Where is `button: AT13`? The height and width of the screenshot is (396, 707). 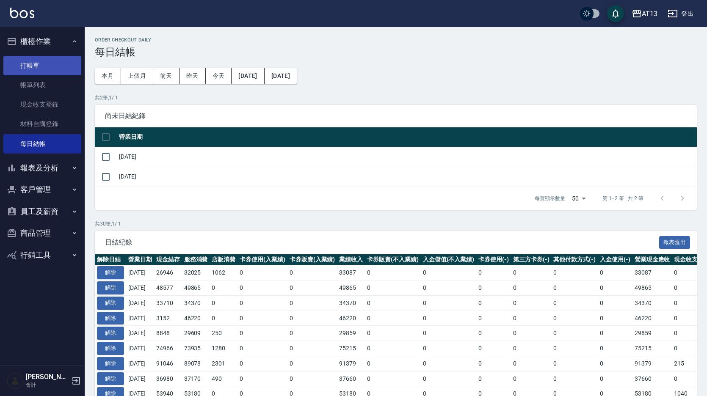
button: AT13 is located at coordinates (644, 14).